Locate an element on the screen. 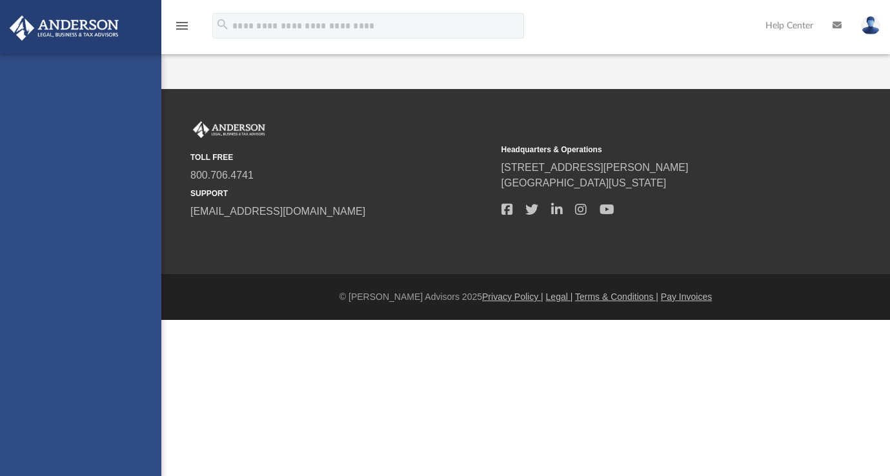  small: SUPPORT is located at coordinates (341, 194).